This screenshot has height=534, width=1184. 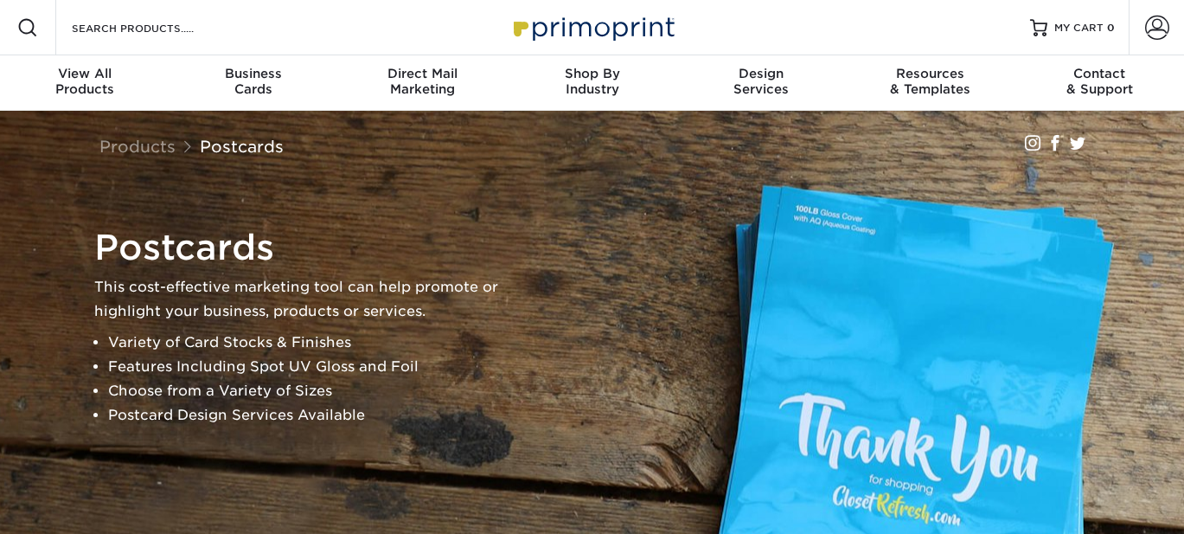 What do you see at coordinates (931, 74) in the screenshot?
I see `span: Resources` at bounding box center [931, 74].